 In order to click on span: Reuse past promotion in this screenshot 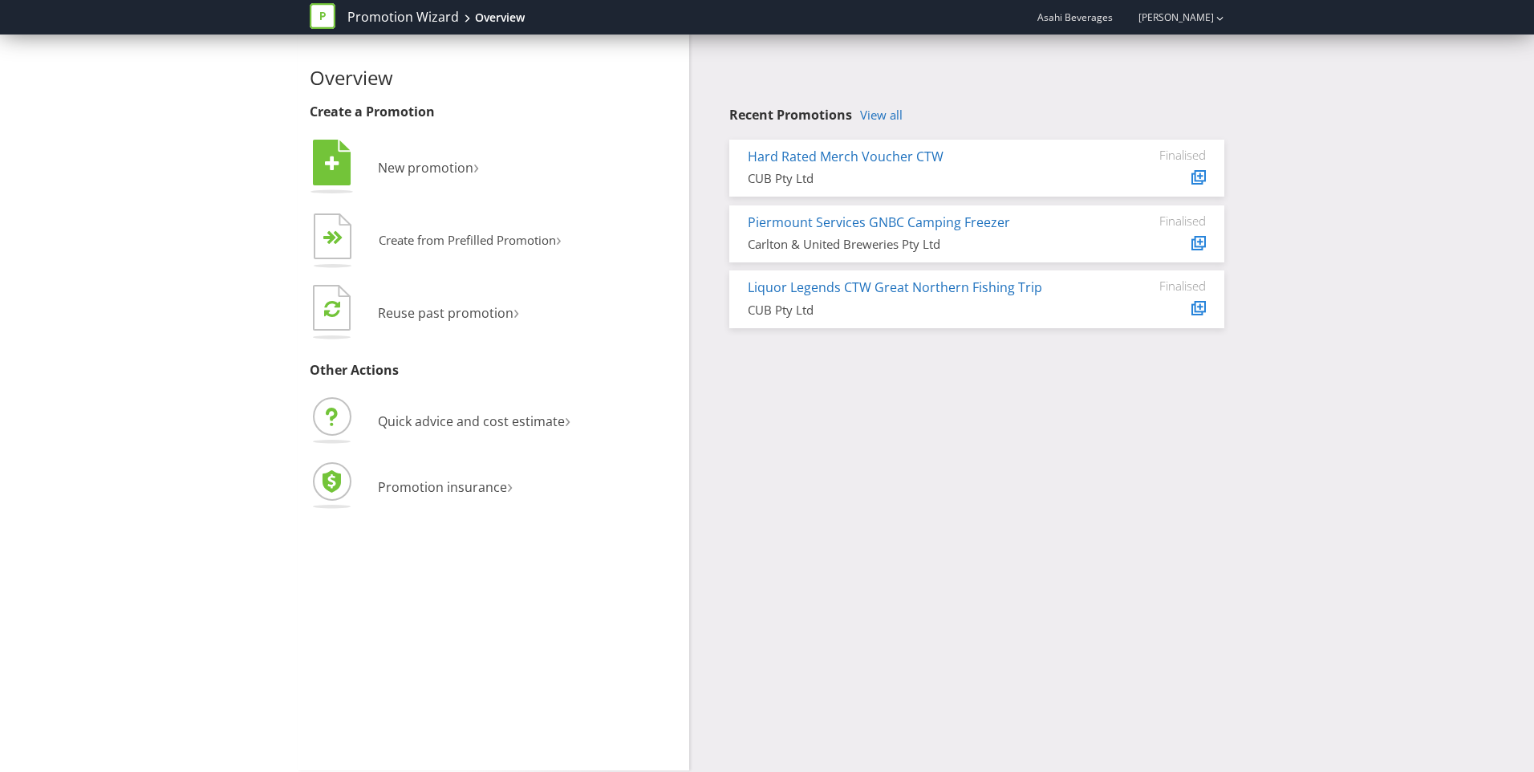, I will do `click(445, 313)`.